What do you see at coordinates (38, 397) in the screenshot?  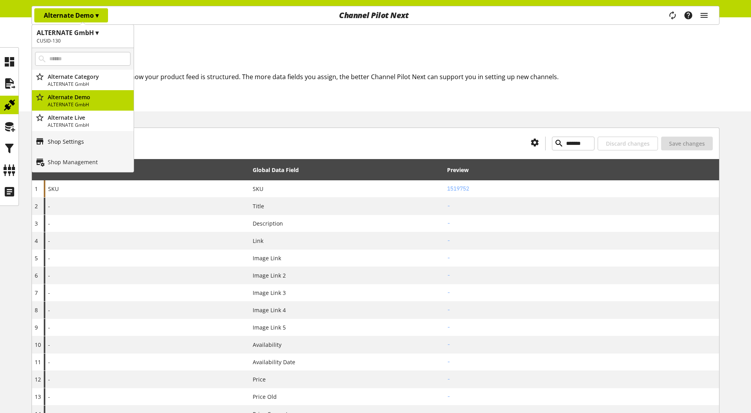 I see `span: 13` at bounding box center [38, 397].